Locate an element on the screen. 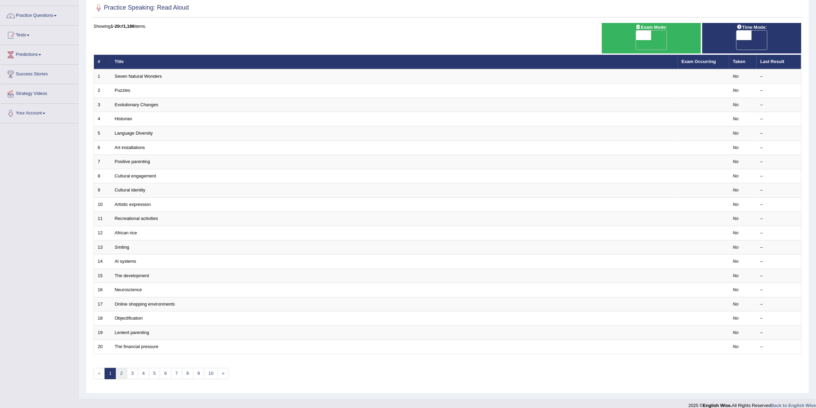  td: 7 is located at coordinates (102, 162).